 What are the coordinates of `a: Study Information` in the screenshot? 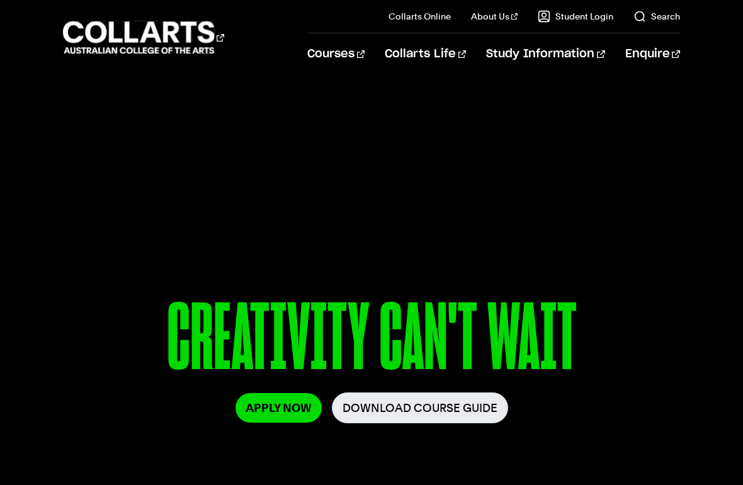 It's located at (545, 54).